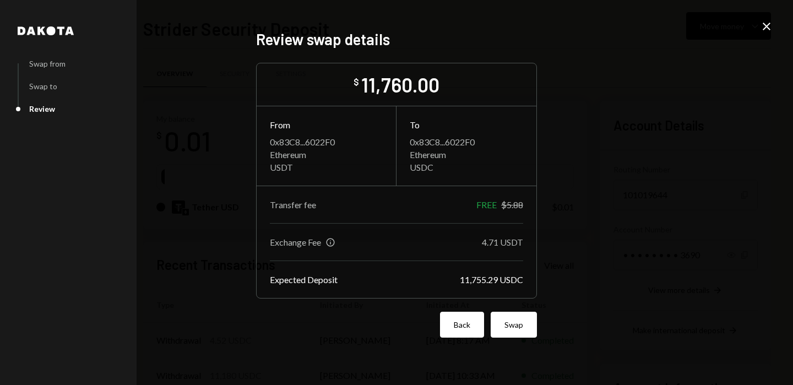  I want to click on div: FREE, so click(486, 204).